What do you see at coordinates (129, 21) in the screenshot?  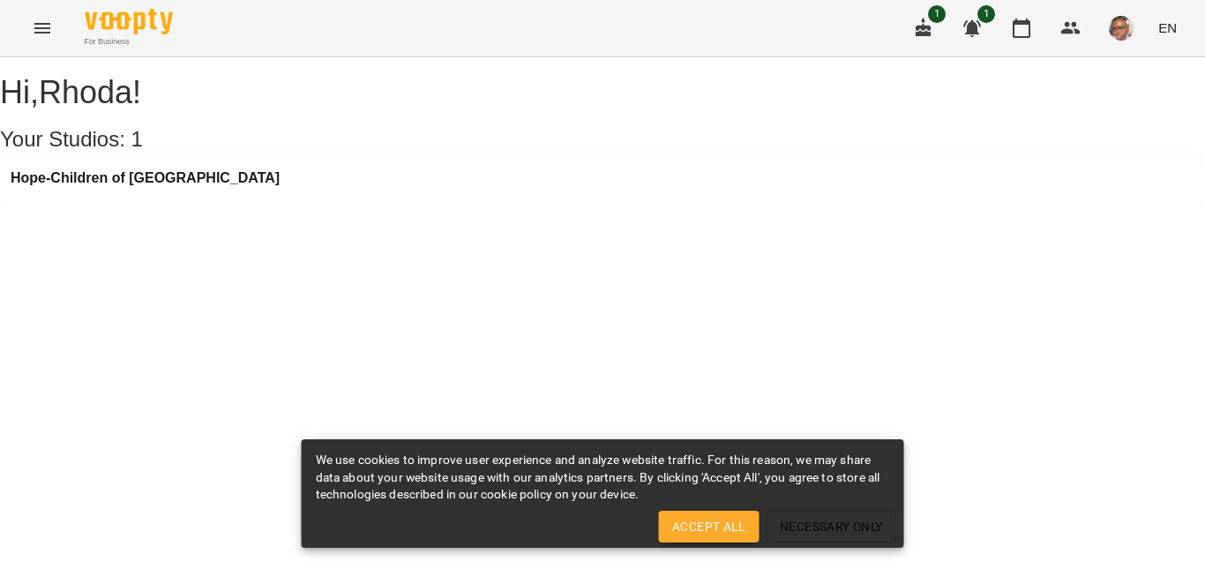 I see `img: Voopty Logo` at bounding box center [129, 21].